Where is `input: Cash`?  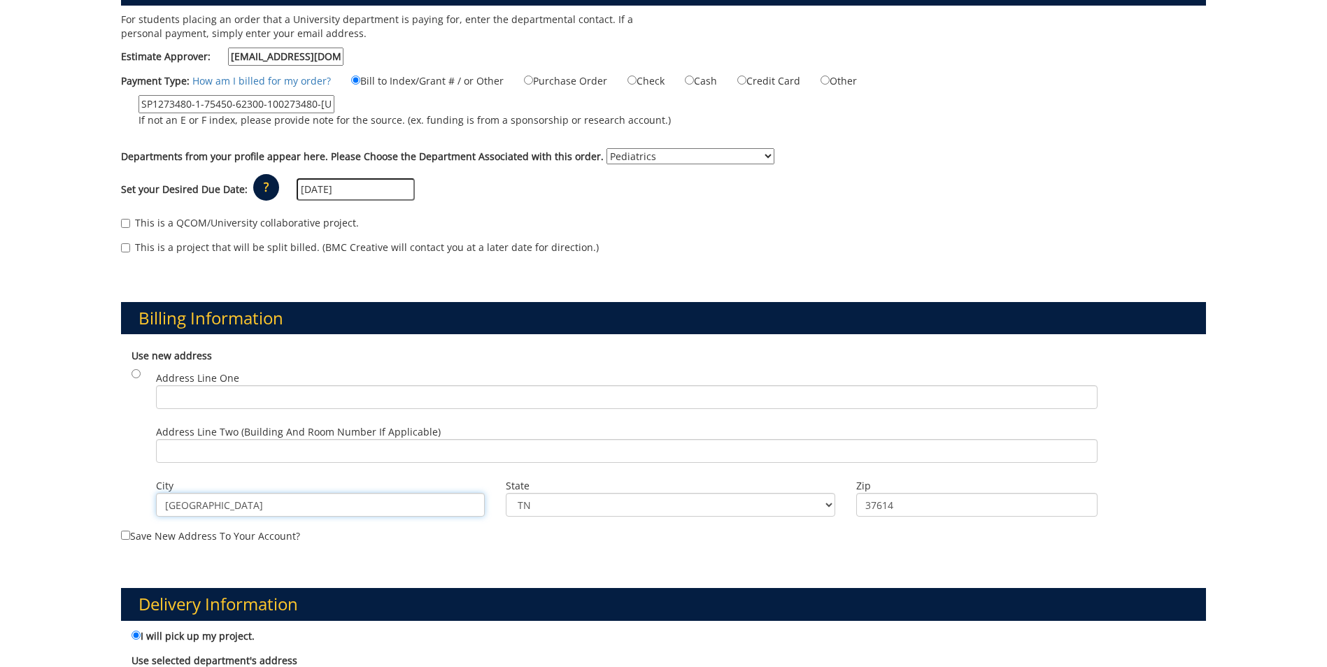 input: Cash is located at coordinates (689, 80).